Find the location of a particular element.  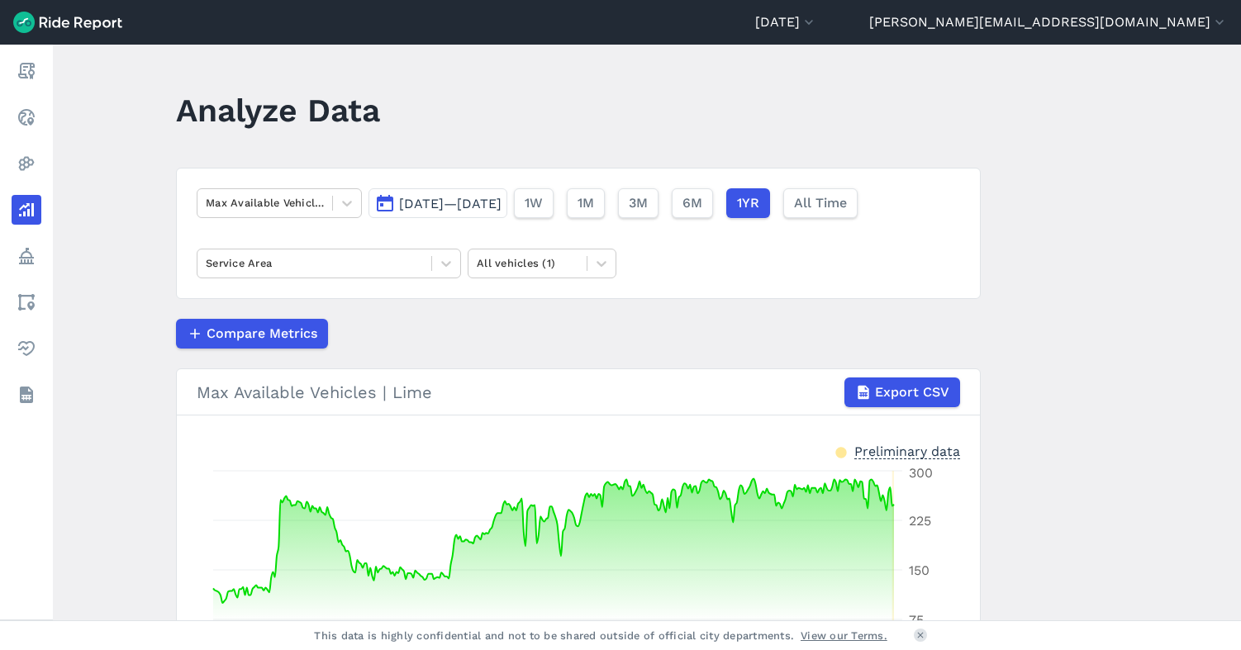

button: All Time is located at coordinates (820, 203).